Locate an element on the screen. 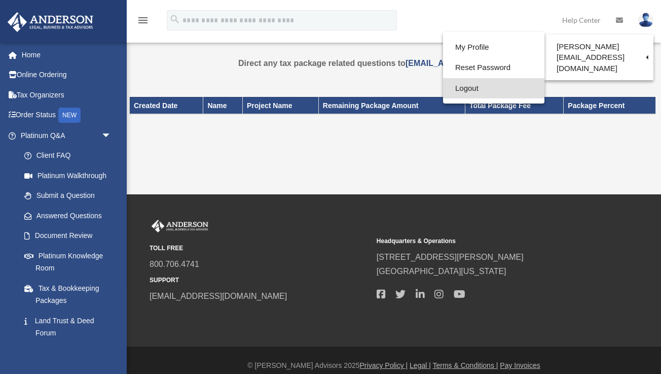 This screenshot has width=661, height=374. a: Logout is located at coordinates (494, 88).